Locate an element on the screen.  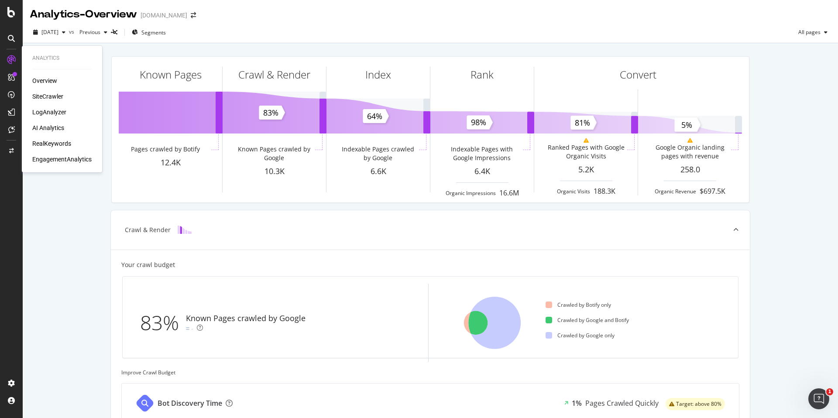
div: 6.6K is located at coordinates (378, 172).